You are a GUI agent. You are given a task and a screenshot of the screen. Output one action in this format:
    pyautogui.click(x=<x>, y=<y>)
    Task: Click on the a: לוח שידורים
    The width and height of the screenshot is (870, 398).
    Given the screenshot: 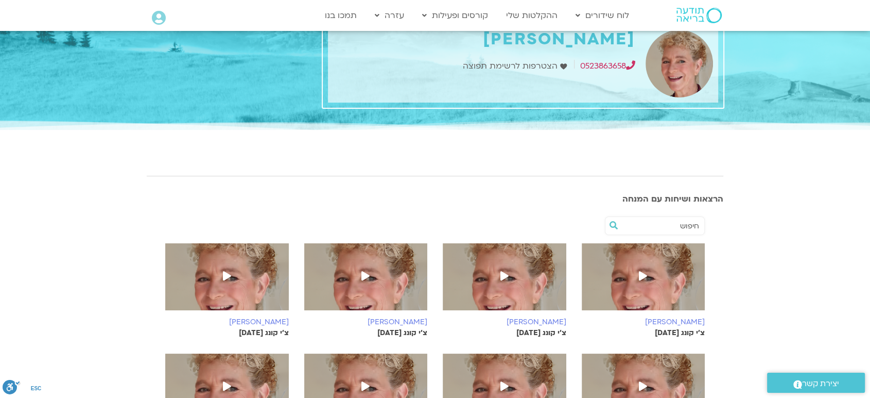 What is the action you would take?
    pyautogui.click(x=602, y=15)
    